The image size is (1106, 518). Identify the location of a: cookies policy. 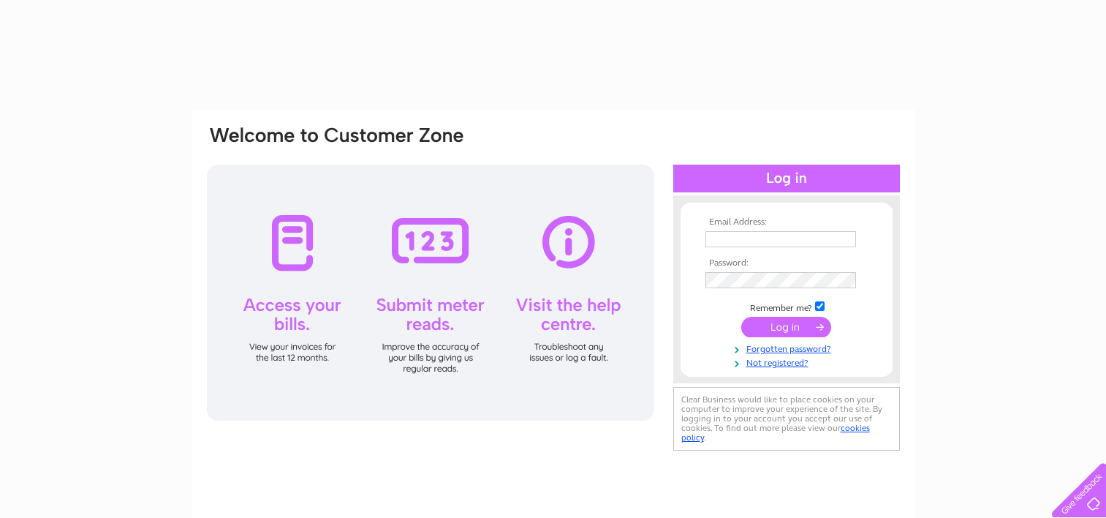
(776, 432).